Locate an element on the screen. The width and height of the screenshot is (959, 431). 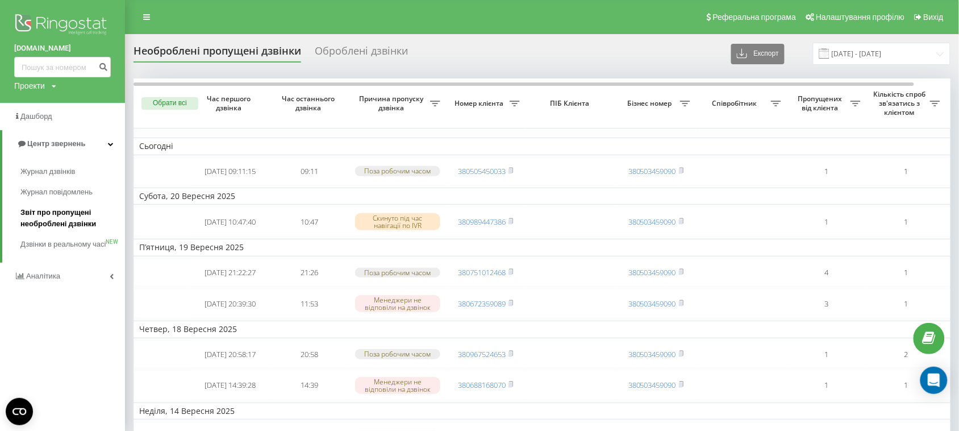
span: Час першого дзвінка is located at coordinates (230, 103).